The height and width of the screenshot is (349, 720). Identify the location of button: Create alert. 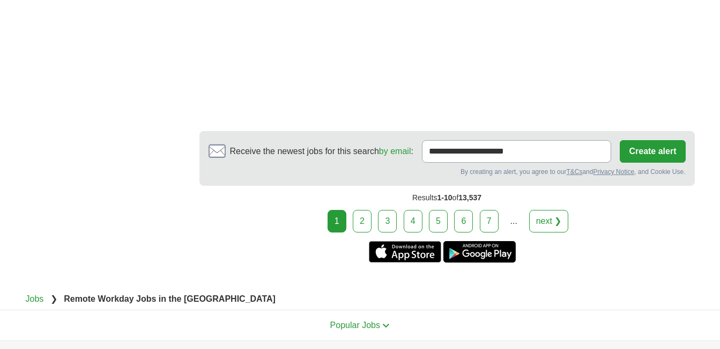
(653, 151).